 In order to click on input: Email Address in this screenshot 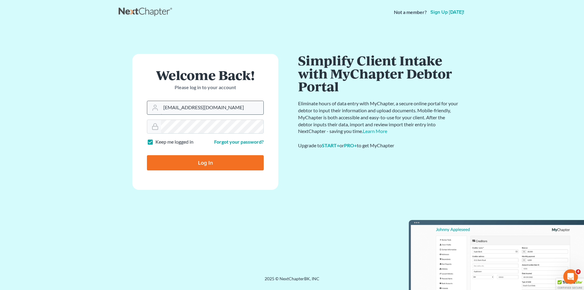, I will do `click(212, 108)`.